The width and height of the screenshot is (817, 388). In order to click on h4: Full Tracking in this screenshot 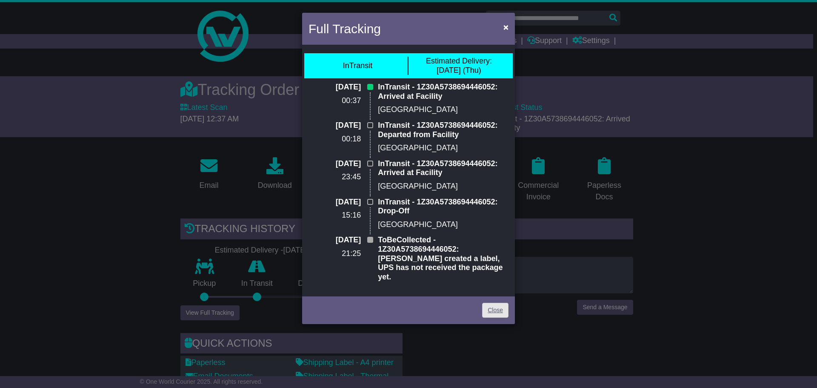, I will do `click(345, 29)`.